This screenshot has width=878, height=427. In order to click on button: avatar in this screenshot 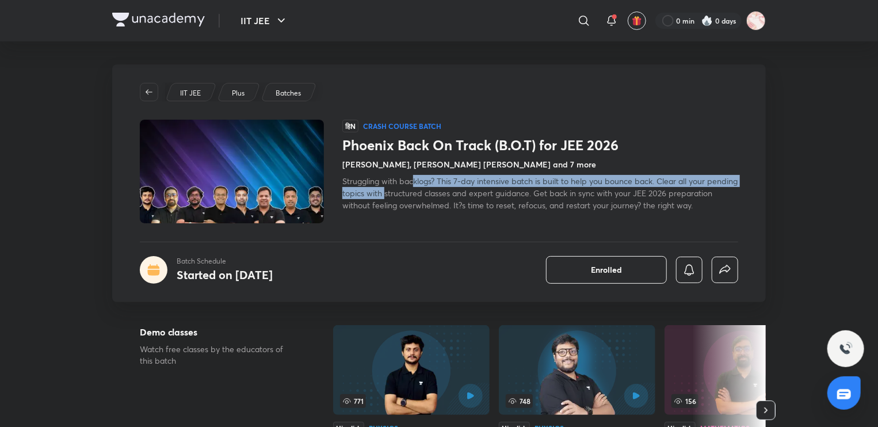, I will do `click(637, 21)`.